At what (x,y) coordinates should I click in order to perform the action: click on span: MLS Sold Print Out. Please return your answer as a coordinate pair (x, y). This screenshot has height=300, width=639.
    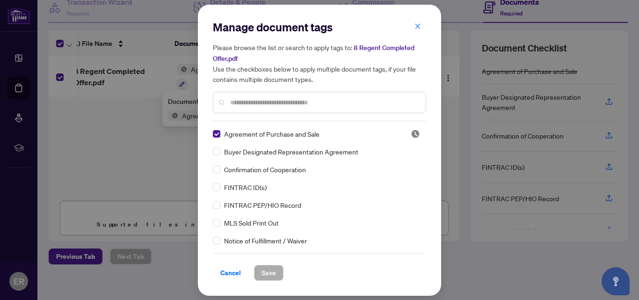
    Looking at the image, I should click on (251, 223).